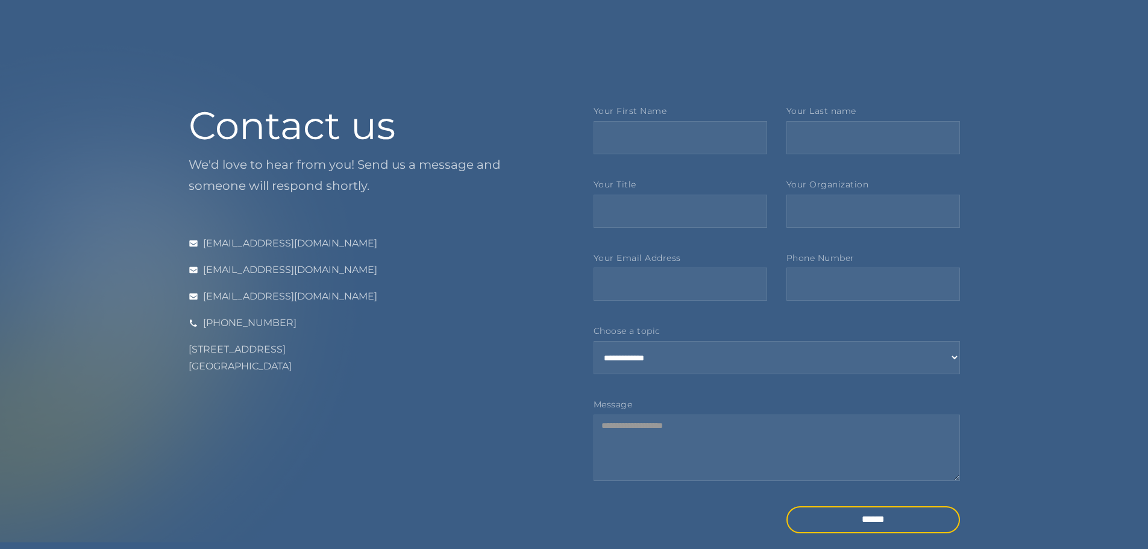 The width and height of the screenshot is (1148, 549). I want to click on p: We'd love to hear from you! Send us a message and someone will respond shortly., so click(372, 175).